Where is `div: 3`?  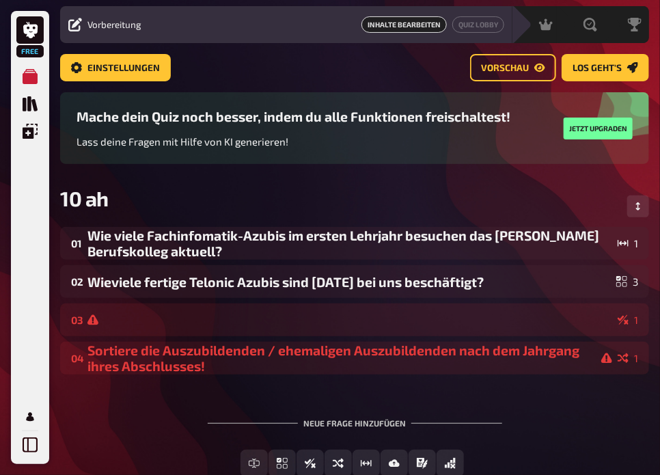 div: 3 is located at coordinates (628, 282).